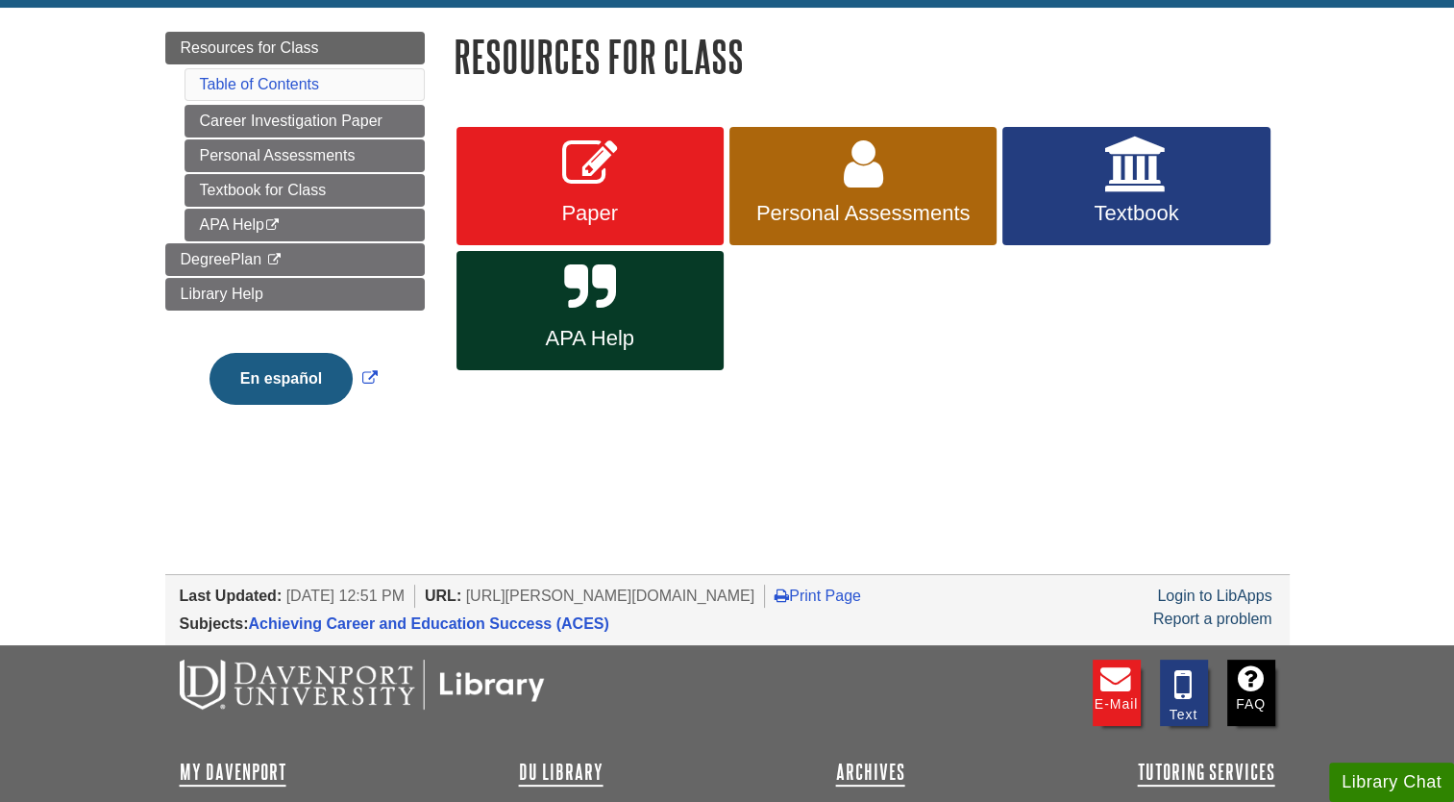 The image size is (1454, 802). I want to click on a: Career Investigation Paper, so click(305, 121).